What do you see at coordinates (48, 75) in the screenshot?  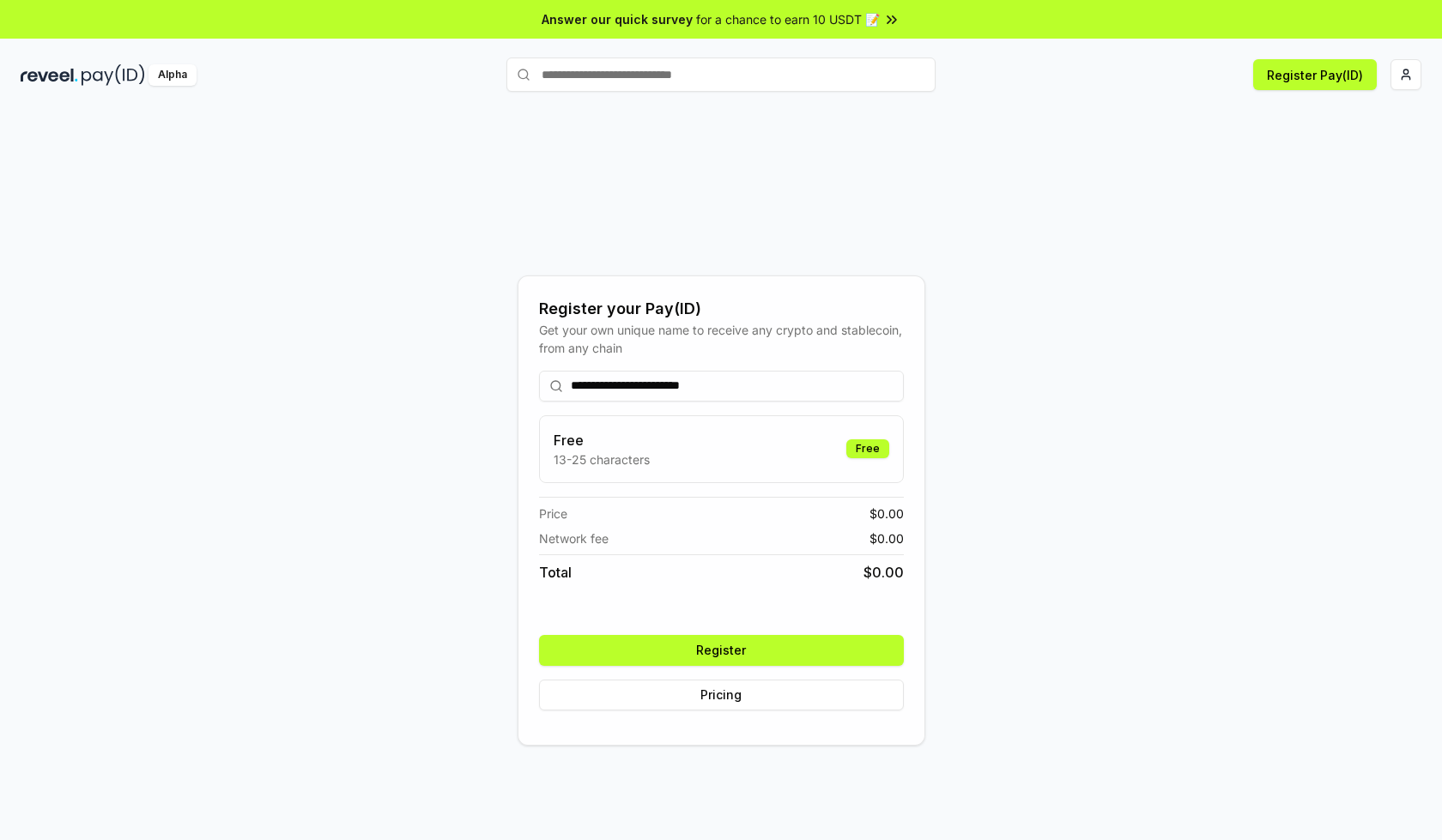 I see `img: reveel_dark` at bounding box center [48, 75].